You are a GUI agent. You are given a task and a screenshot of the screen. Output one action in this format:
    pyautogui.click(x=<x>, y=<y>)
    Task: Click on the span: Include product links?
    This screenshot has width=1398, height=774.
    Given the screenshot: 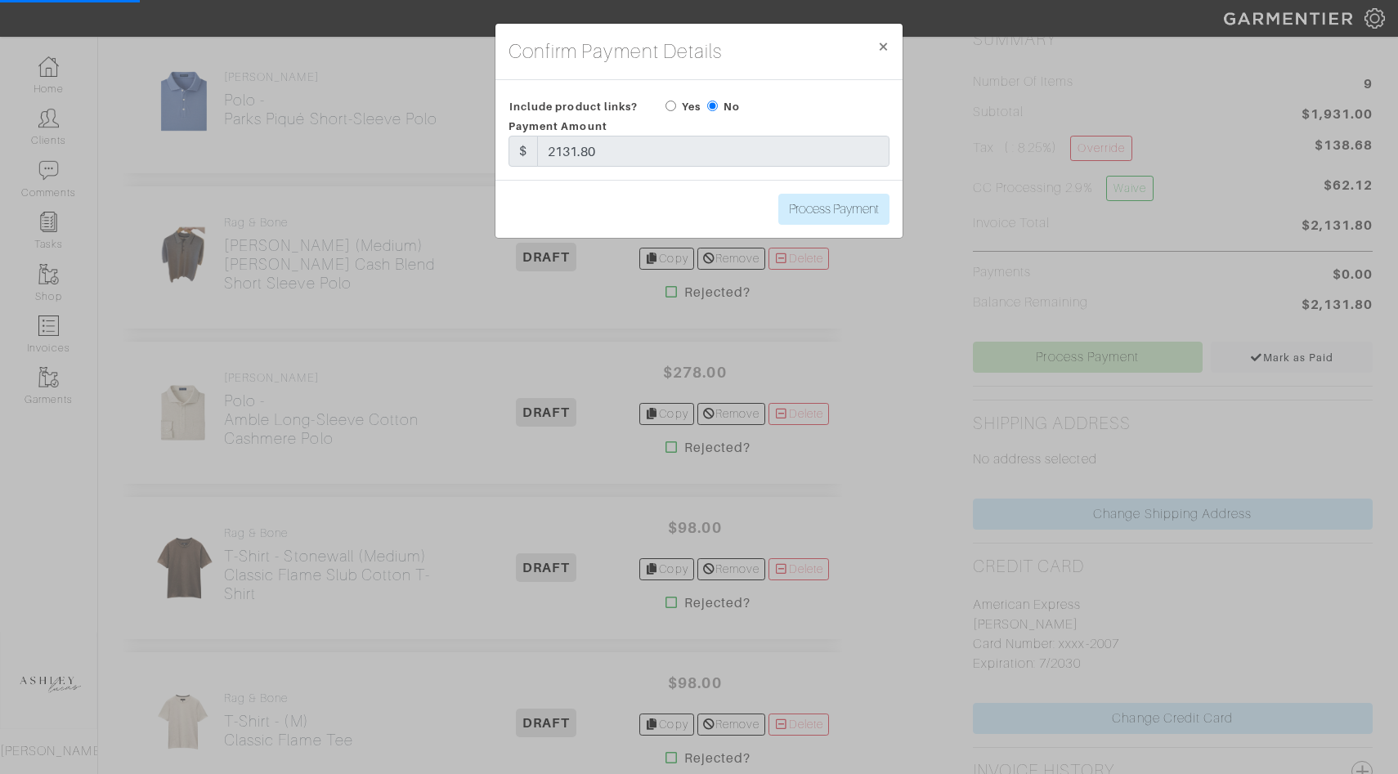 What is the action you would take?
    pyautogui.click(x=573, y=106)
    